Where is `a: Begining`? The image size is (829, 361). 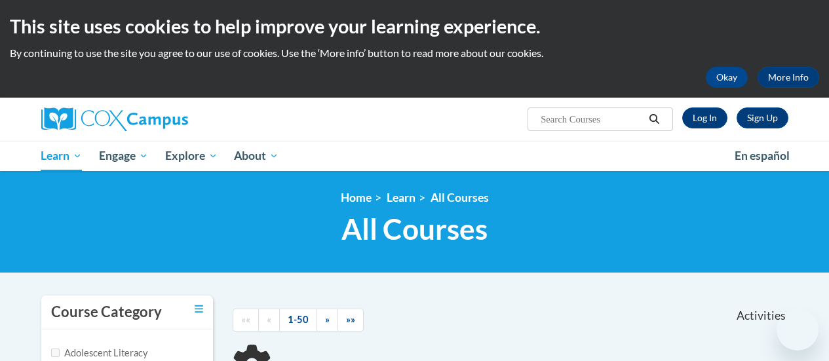 a: Begining is located at coordinates (246, 320).